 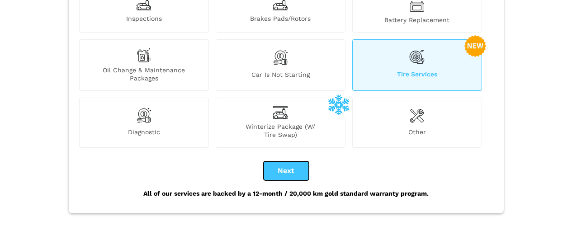 I want to click on span: Inspections, so click(x=144, y=19).